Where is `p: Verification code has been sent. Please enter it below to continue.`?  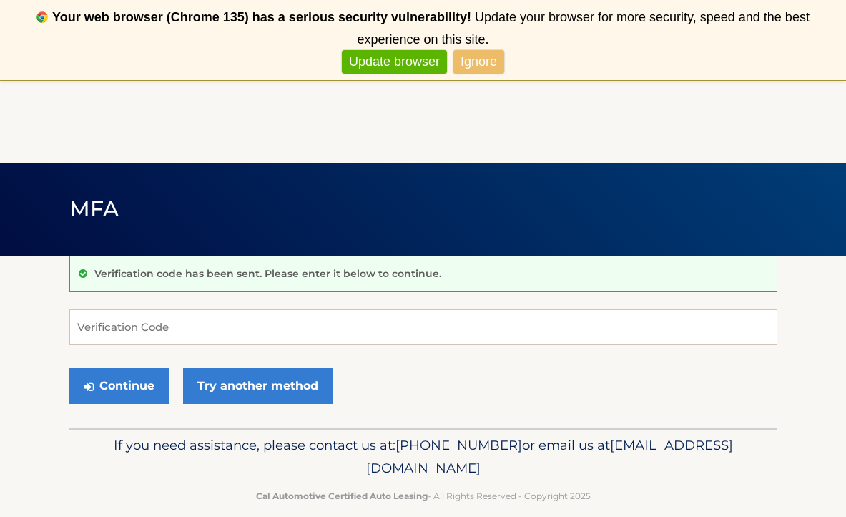
p: Verification code has been sent. Please enter it below to continue. is located at coordinates (268, 273).